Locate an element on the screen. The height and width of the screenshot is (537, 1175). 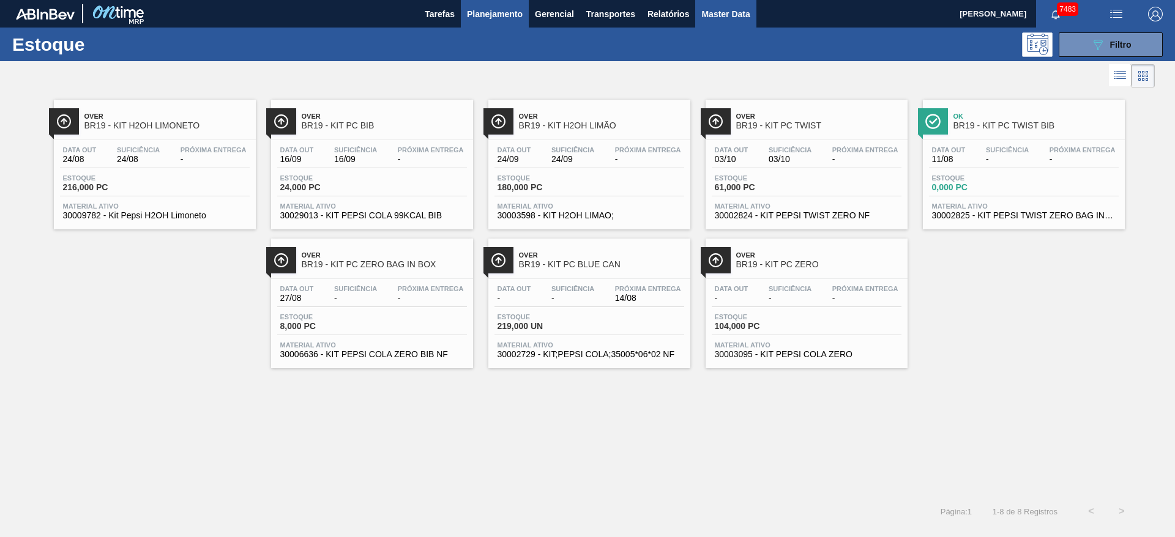
a: ÍconeOverBR19 - KIT PC BLUE CANData out-Suficiência-Próxima Entrega14/08Estoque219,000 UNMaterial... is located at coordinates (587, 299).